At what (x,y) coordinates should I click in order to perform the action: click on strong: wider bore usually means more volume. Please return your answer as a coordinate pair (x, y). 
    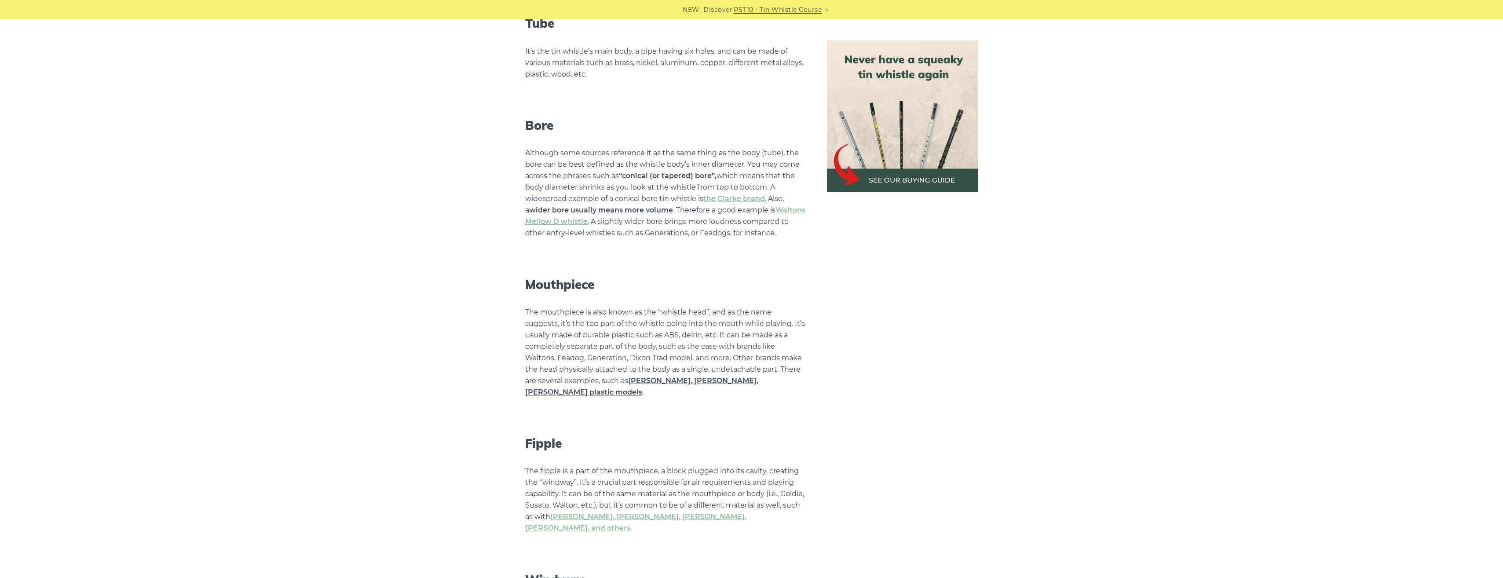
    Looking at the image, I should click on (601, 210).